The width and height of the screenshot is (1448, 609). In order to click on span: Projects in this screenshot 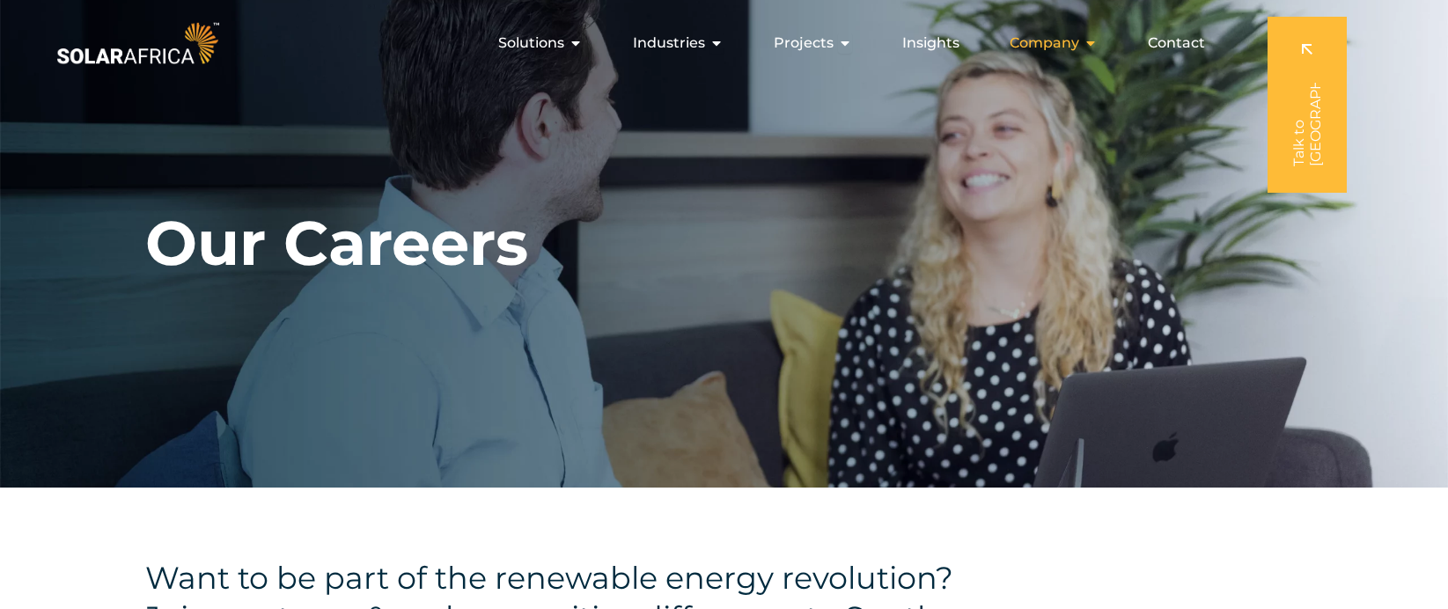, I will do `click(804, 43)`.